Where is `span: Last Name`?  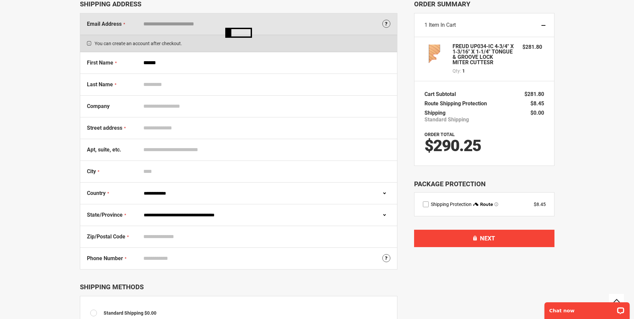 span: Last Name is located at coordinates (100, 84).